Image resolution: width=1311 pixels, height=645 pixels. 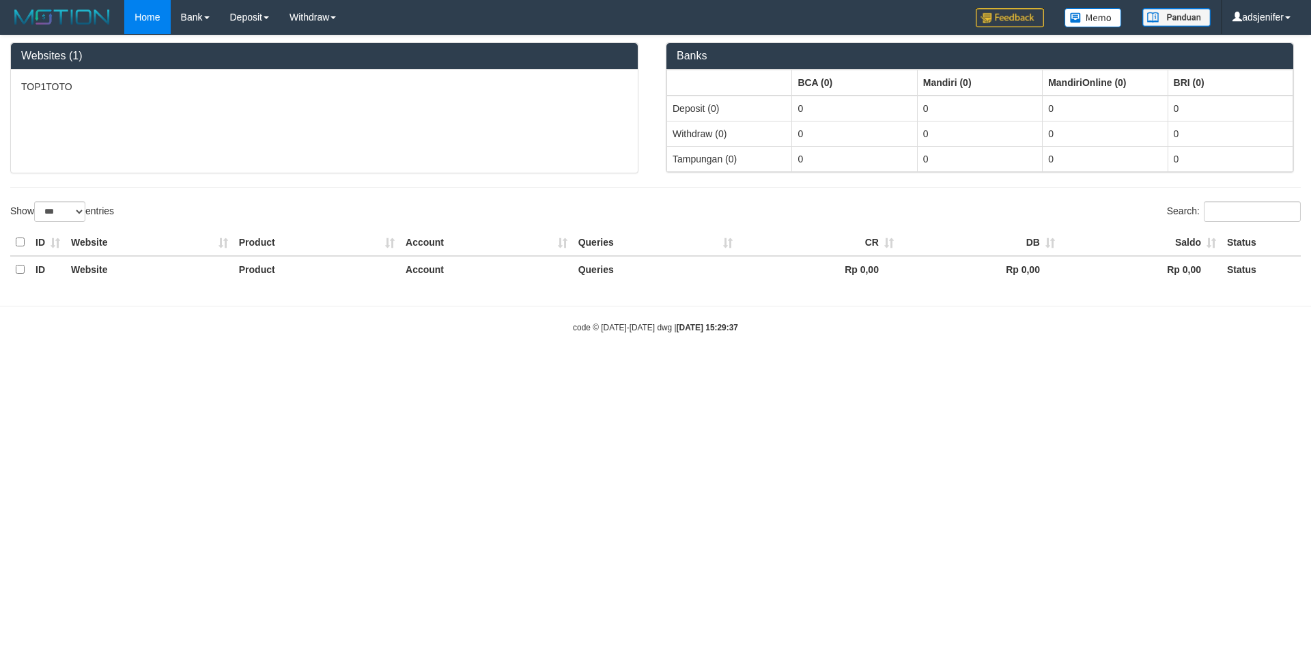 What do you see at coordinates (1177, 17) in the screenshot?
I see `img: panduan.png` at bounding box center [1177, 17].